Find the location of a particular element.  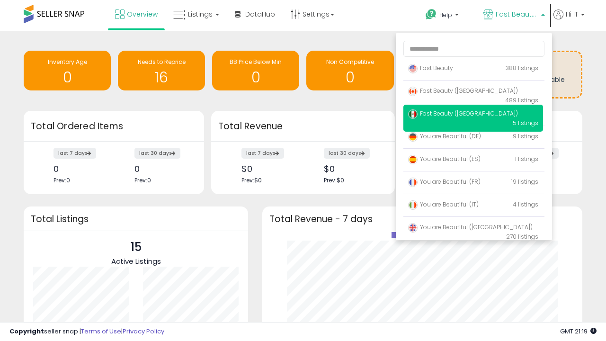

img: uk.png is located at coordinates (413, 228).